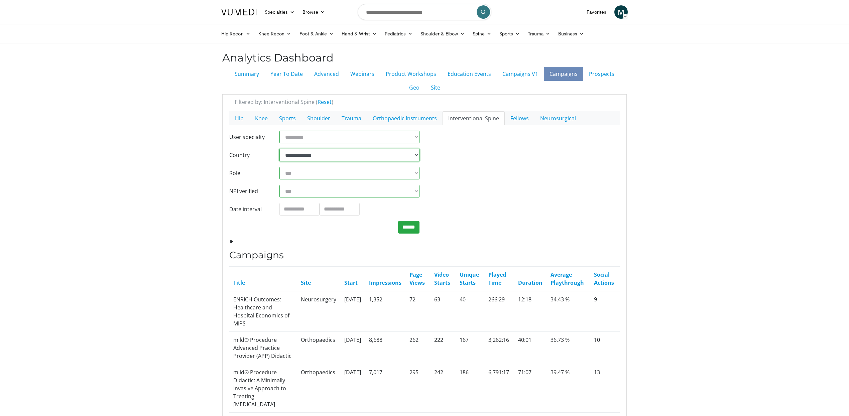 Image resolution: width=849 pixels, height=416 pixels. I want to click on a: Favorites, so click(596, 12).